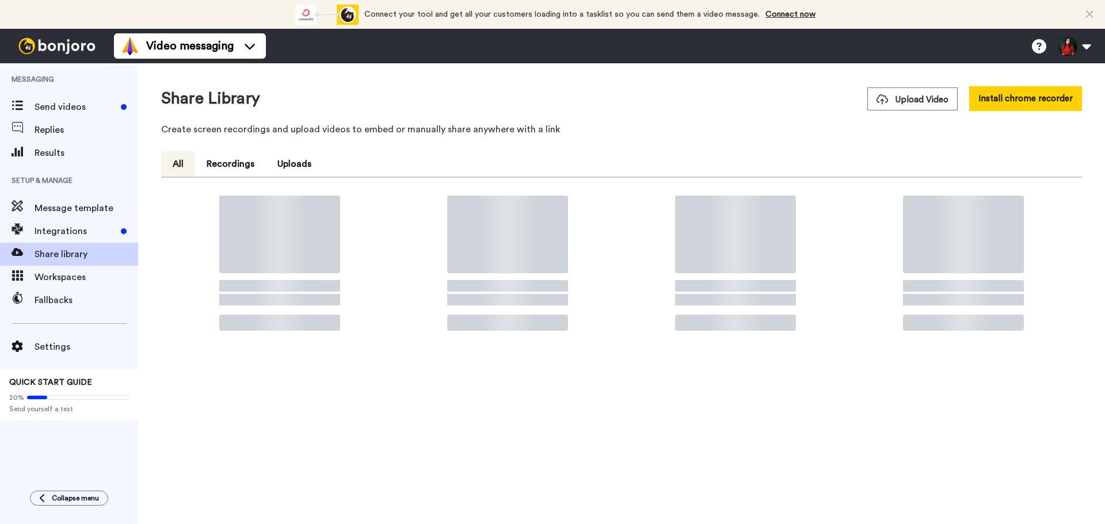 This screenshot has height=524, width=1105. I want to click on img: bj-logo-header-white.svg, so click(57, 46).